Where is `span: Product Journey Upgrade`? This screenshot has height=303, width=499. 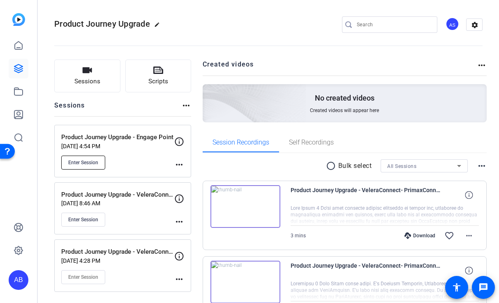
span: Product Journey Upgrade is located at coordinates (102, 24).